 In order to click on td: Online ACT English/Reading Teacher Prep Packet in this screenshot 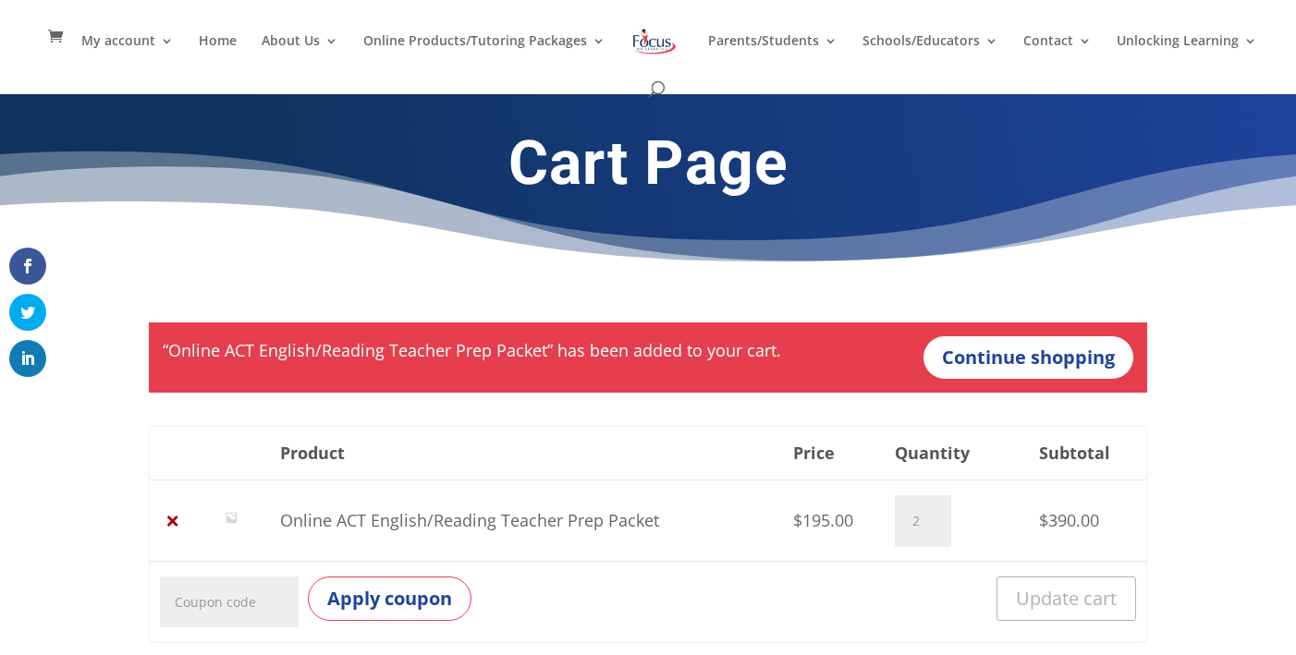, I will do `click(526, 520)`.